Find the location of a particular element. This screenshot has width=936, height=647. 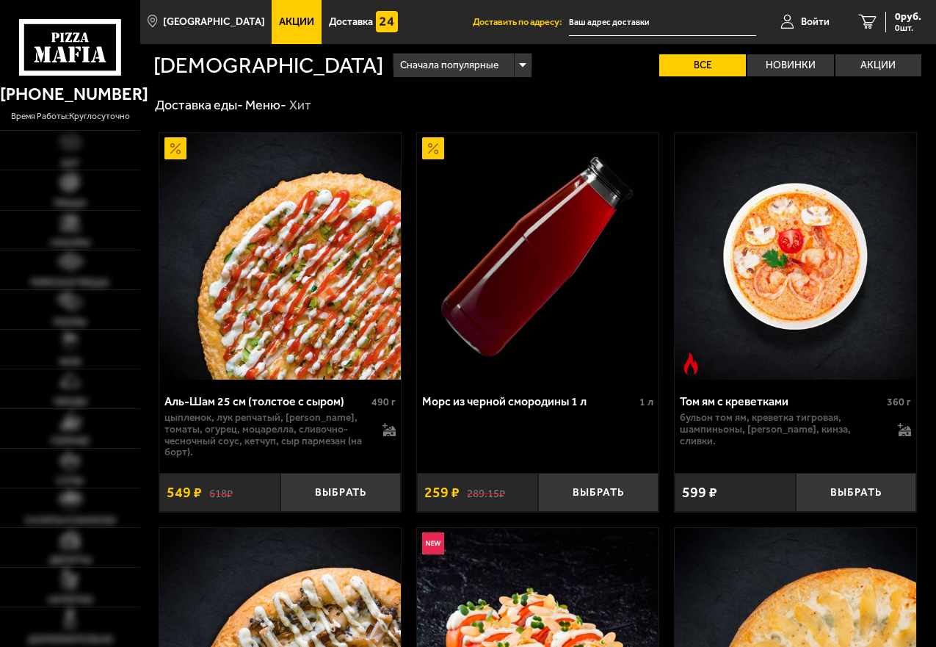

label: Акции is located at coordinates (879, 65).